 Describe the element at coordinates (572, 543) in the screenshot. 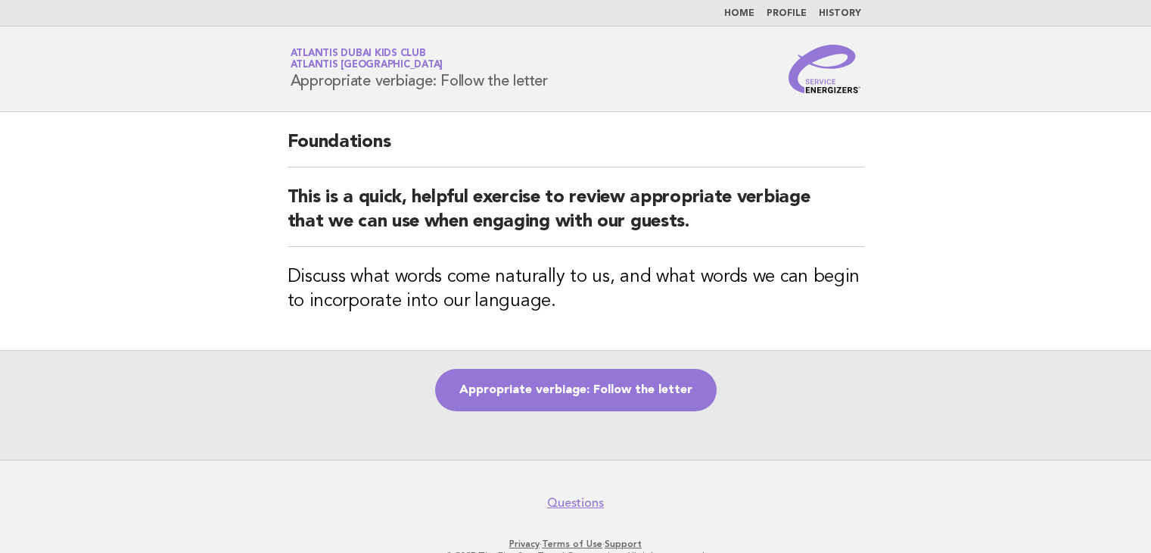

I see `a: Terms of Use` at that location.